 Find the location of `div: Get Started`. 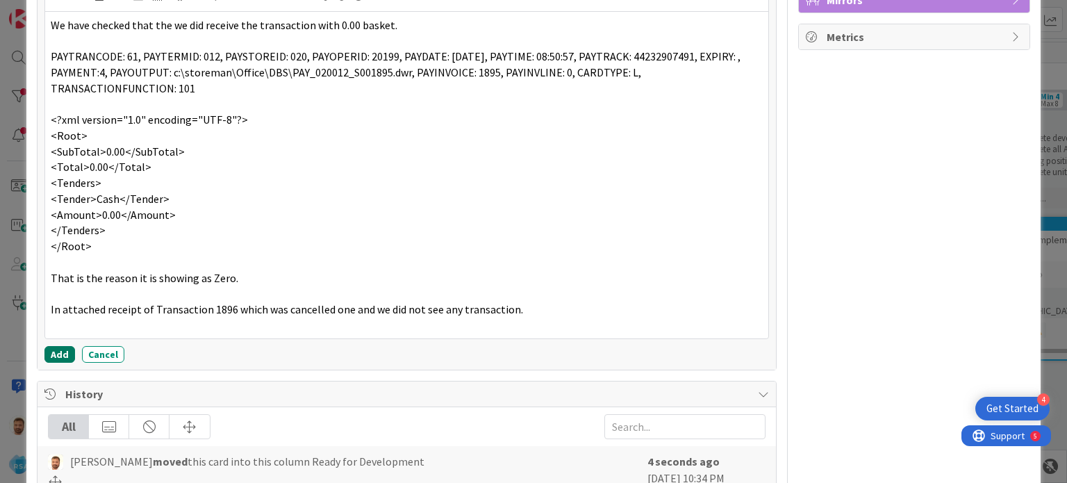

div: Get Started is located at coordinates (1012, 408).